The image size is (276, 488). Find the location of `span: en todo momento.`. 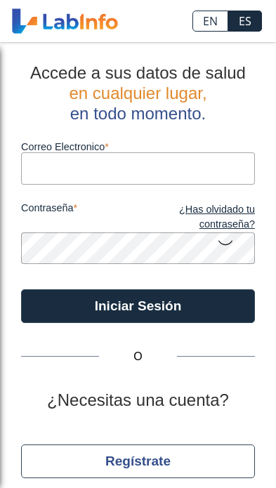

span: en todo momento. is located at coordinates (137, 113).